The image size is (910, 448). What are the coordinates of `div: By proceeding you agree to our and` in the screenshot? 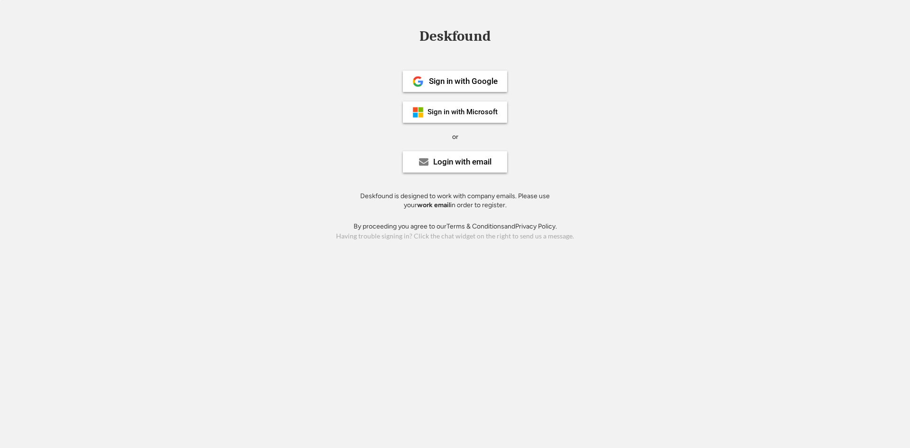 It's located at (455, 227).